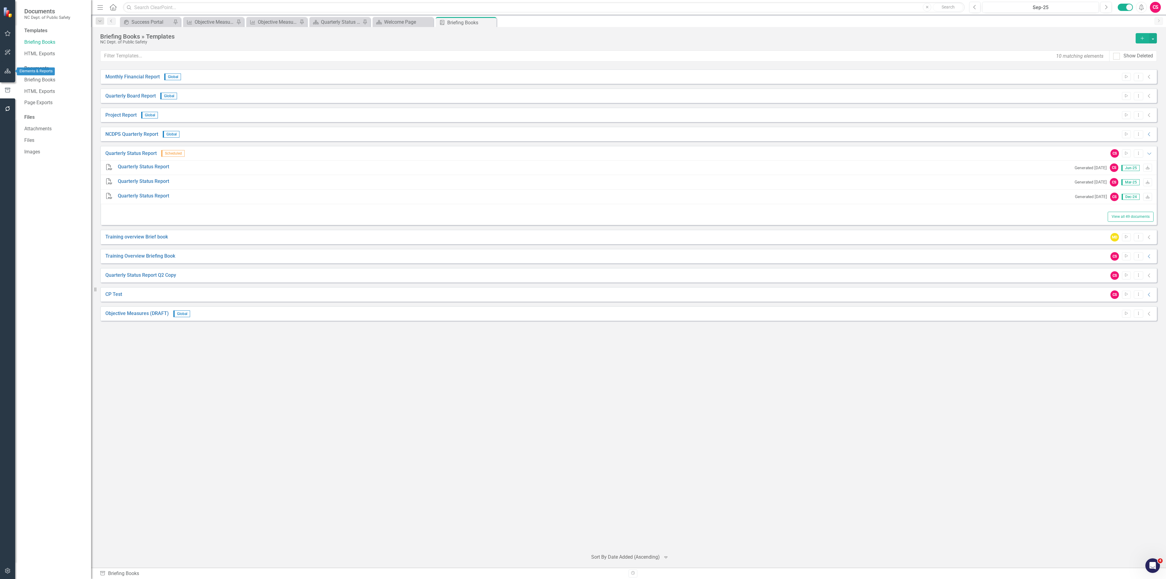 The height and width of the screenshot is (579, 1166). I want to click on a: Training overview Brief book, so click(137, 237).